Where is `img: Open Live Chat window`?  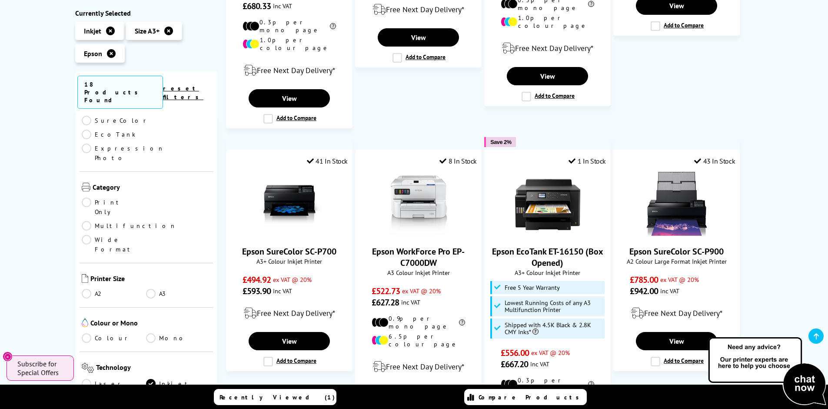
img: Open Live Chat window is located at coordinates (767, 371).